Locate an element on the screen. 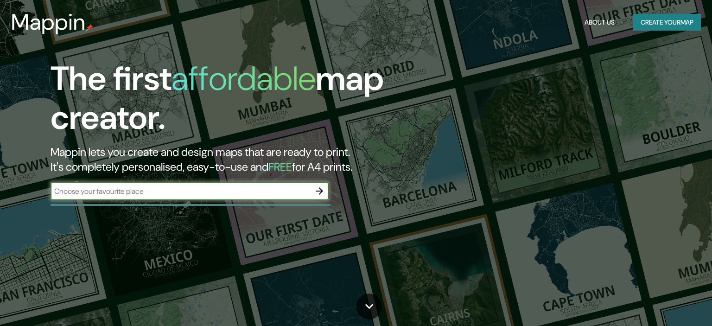 The width and height of the screenshot is (712, 326). button: Create yourmap is located at coordinates (667, 22).